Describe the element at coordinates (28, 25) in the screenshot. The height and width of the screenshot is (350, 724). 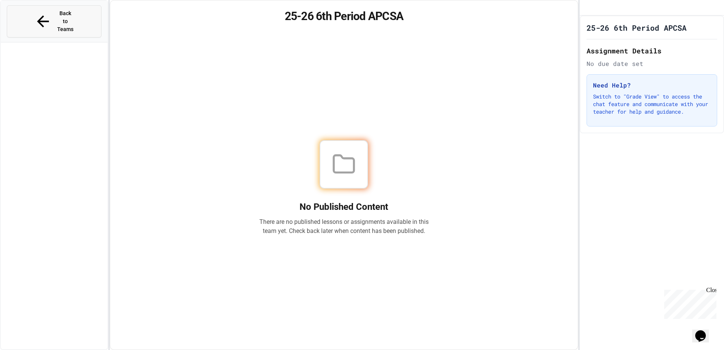
I see `div: Chat with us now!Close` at that location.